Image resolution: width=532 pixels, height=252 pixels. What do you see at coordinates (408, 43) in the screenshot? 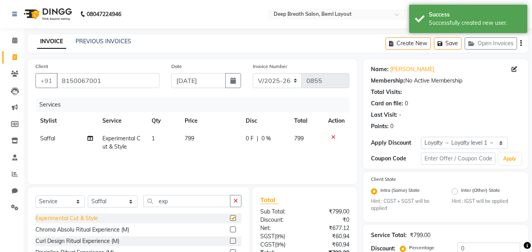
I see `button: Create New` at bounding box center [408, 43].